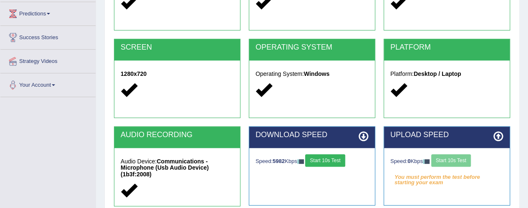 The width and height of the screenshot is (528, 208). Describe the element at coordinates (48, 36) in the screenshot. I see `a: Success Stories` at that location.